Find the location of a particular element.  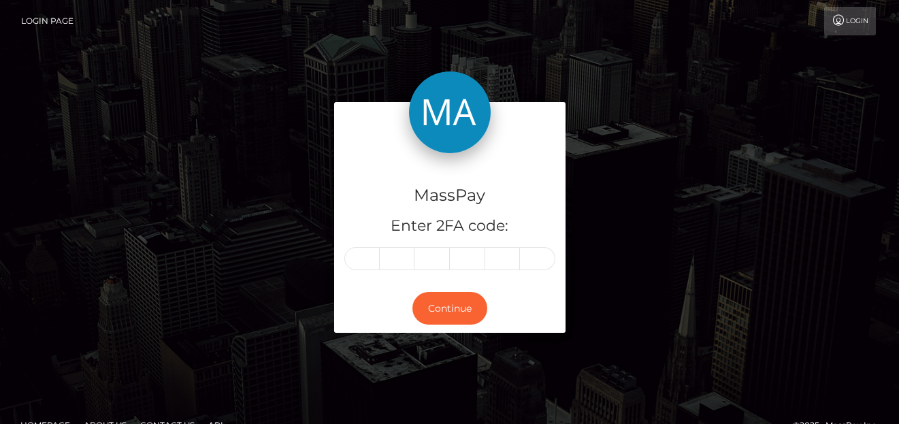

img: MassPay is located at coordinates (450, 112).